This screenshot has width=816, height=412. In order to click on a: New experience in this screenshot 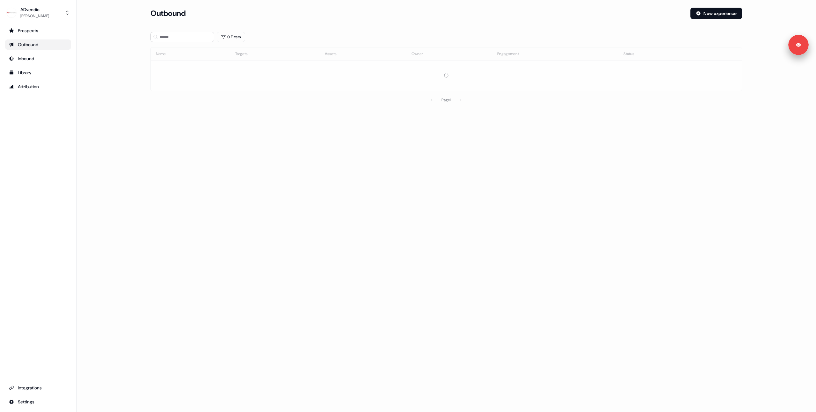, I will do `click(716, 13)`.